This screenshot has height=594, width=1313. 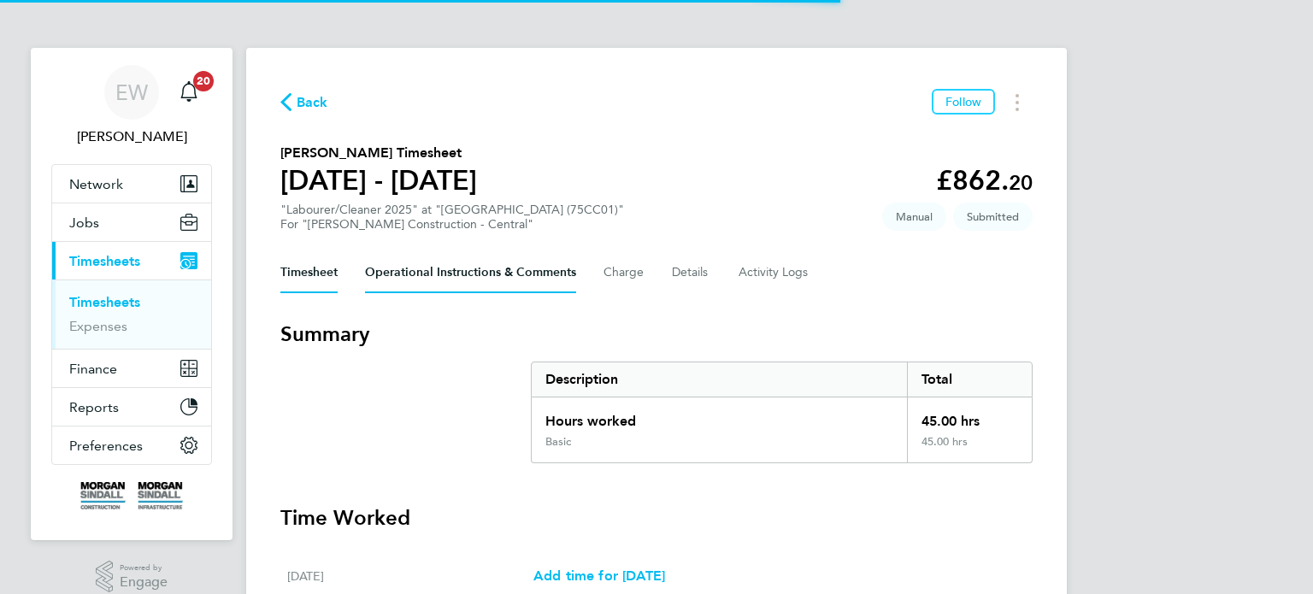 I want to click on span: This timesheet is Submitted., so click(x=992, y=216).